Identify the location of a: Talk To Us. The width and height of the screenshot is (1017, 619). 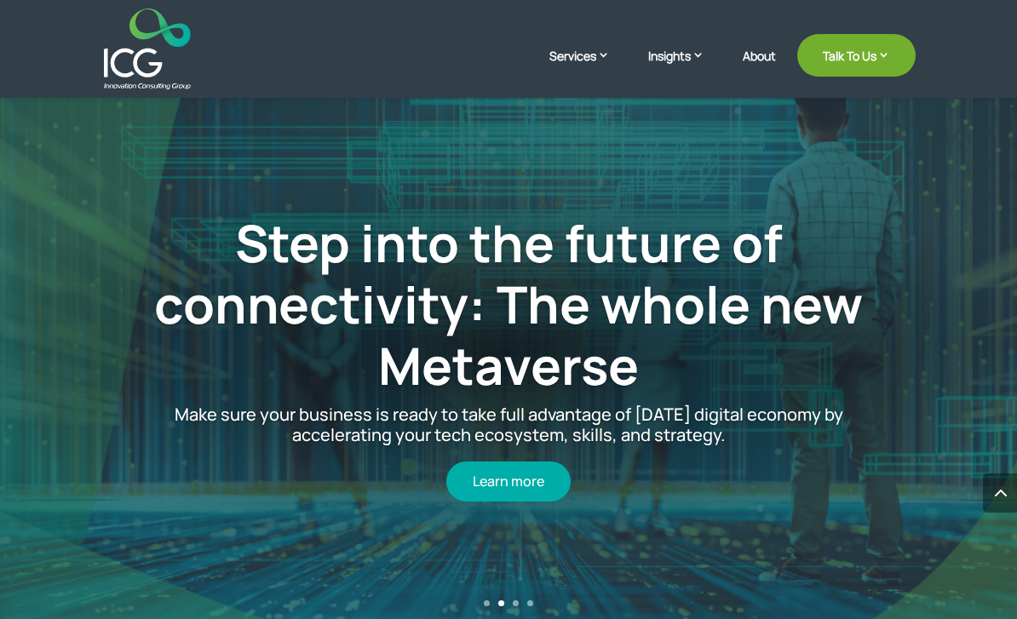
(856, 55).